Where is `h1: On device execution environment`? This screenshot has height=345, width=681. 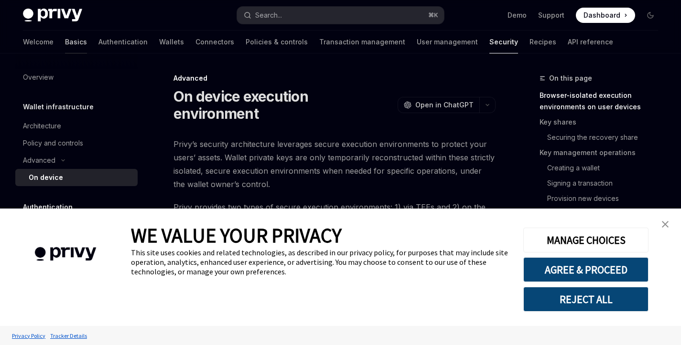
h1: On device execution environment is located at coordinates (283, 105).